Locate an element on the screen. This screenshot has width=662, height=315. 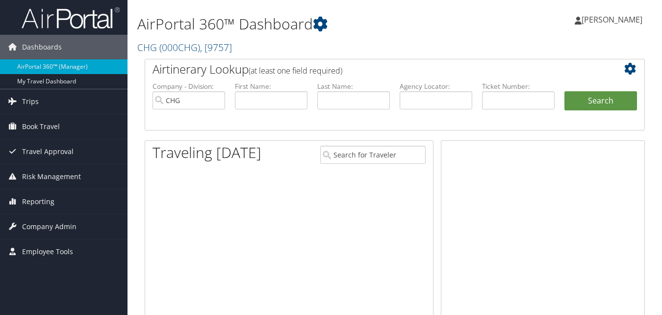
label: First Name: is located at coordinates (271, 86).